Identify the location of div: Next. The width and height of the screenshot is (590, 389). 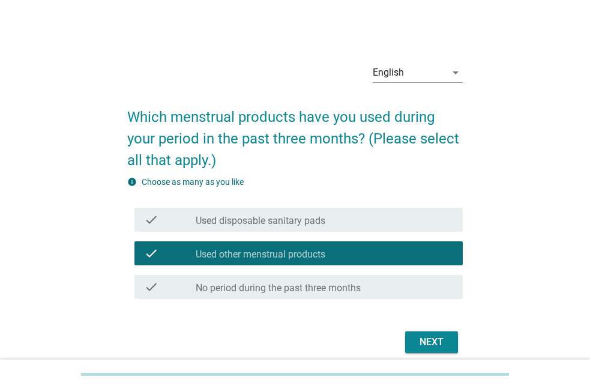
(432, 342).